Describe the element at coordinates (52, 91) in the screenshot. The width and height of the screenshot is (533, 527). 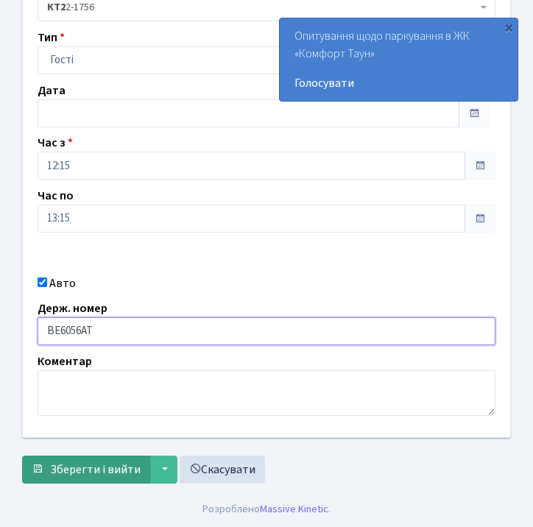
I see `label: Дата` at that location.